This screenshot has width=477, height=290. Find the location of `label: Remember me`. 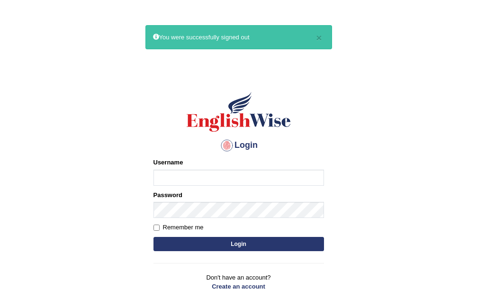

label: Remember me is located at coordinates (179, 227).